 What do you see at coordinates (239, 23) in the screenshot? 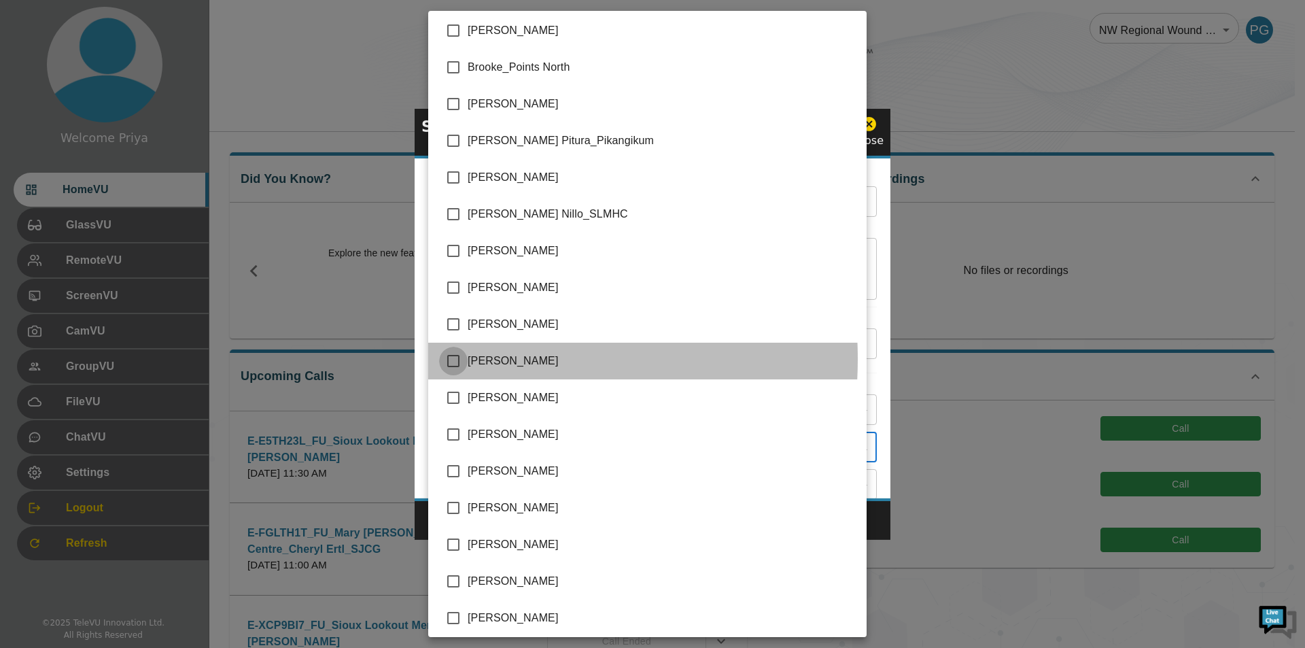
I see `div: Minimize live chat window` at bounding box center [239, 23].